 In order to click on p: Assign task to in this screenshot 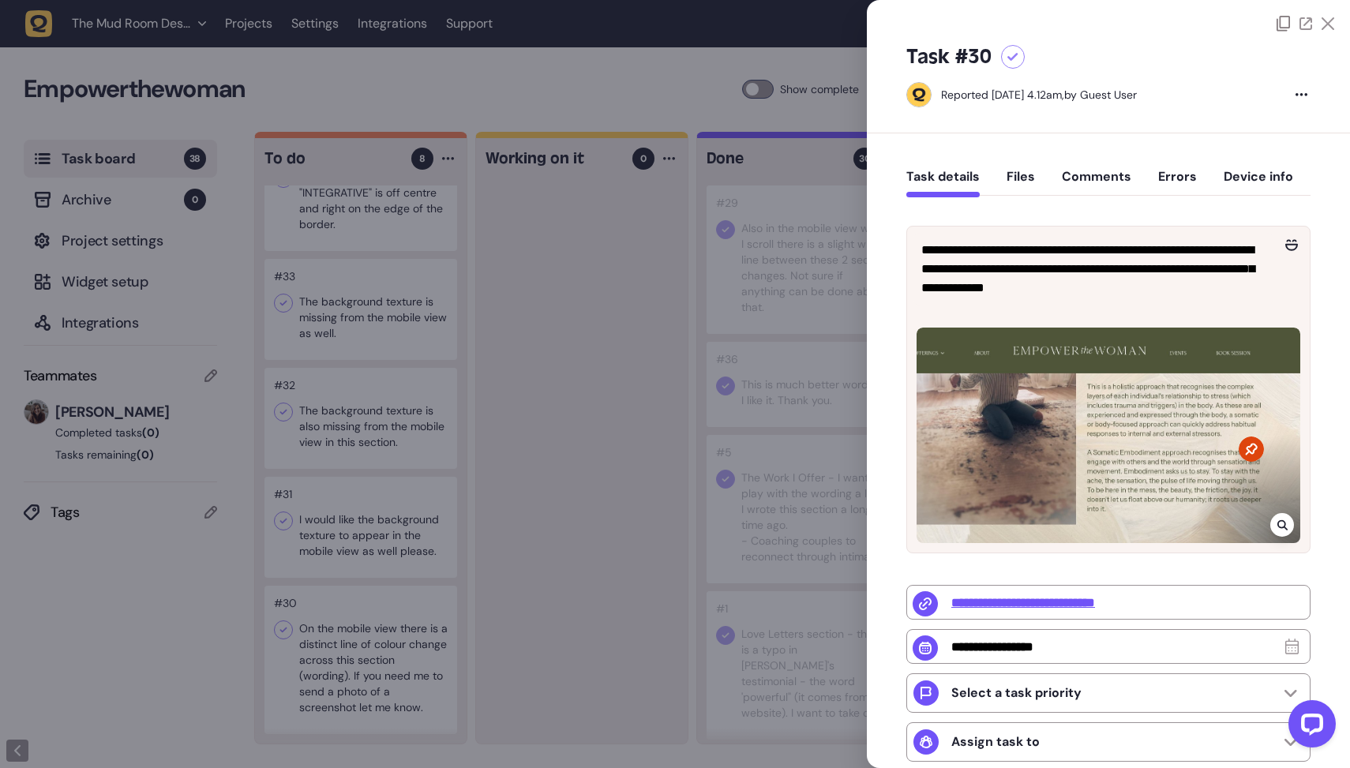, I will do `click(996, 742)`.